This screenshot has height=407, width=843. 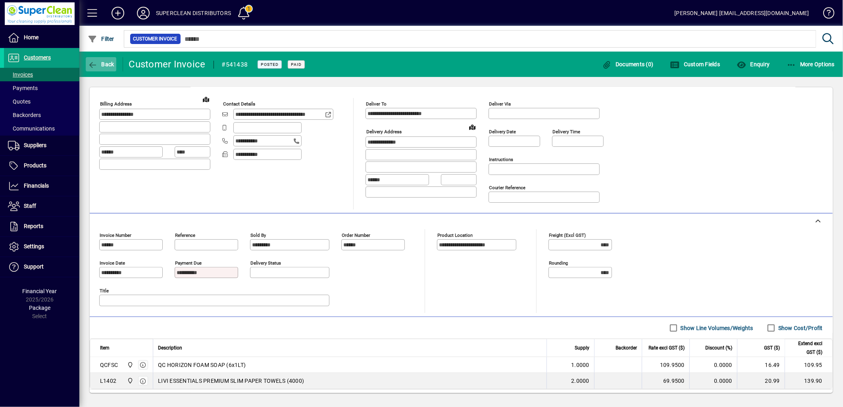 I want to click on mat-label: Title, so click(x=104, y=291).